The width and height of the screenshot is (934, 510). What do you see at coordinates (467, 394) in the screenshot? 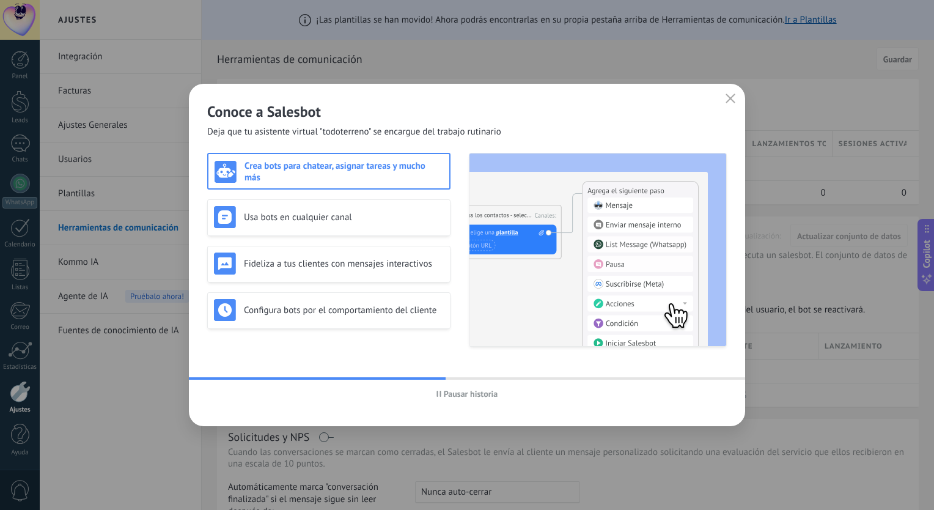
I see `button: Pausar historia` at bounding box center [467, 394].